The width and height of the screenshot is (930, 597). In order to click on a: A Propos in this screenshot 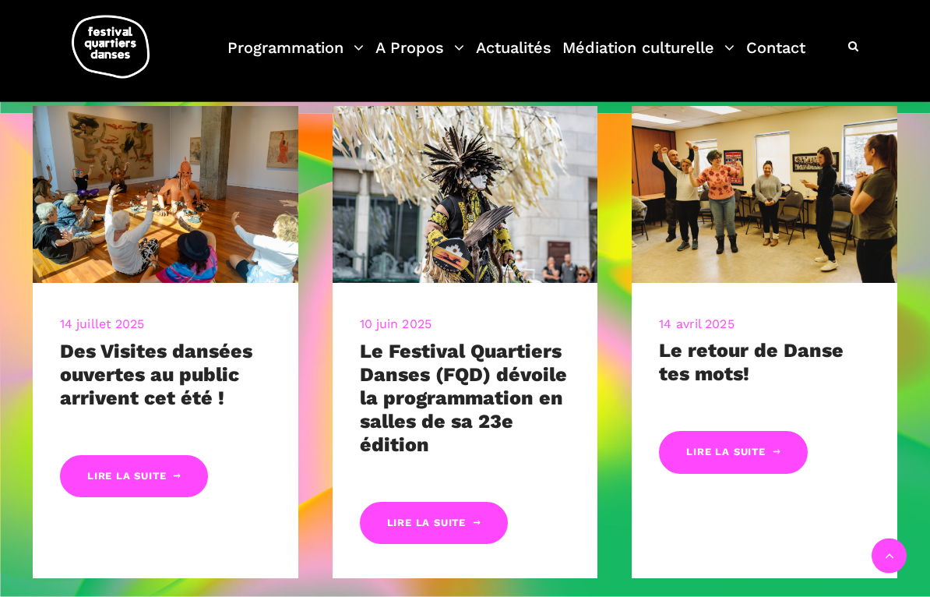, I will do `click(420, 57)`.